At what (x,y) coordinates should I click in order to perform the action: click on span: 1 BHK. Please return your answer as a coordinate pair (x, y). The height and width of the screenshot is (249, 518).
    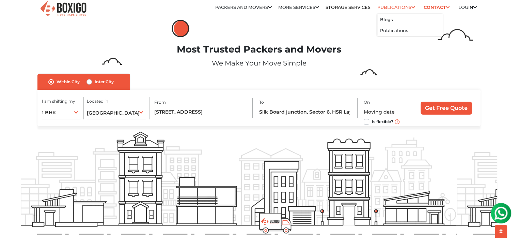
    Looking at the image, I should click on (49, 112).